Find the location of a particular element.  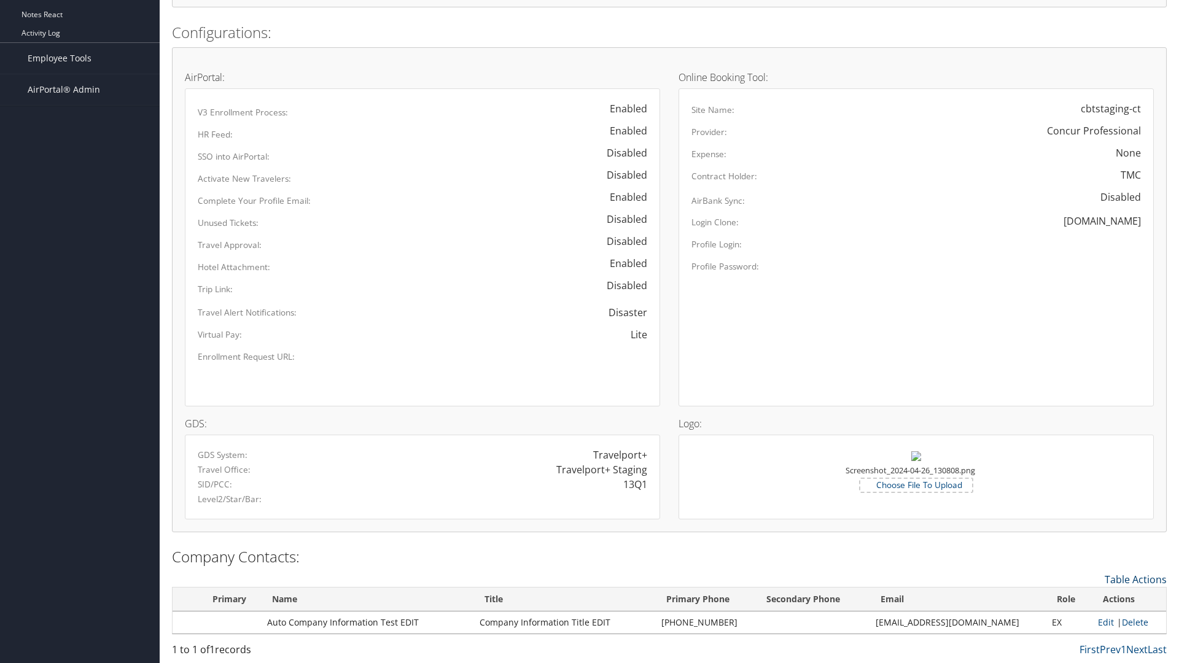

span: 1 is located at coordinates (212, 650).